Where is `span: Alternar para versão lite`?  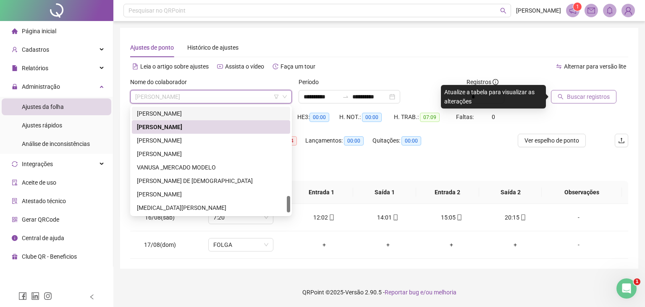 span: Alternar para versão lite is located at coordinates (595, 66).